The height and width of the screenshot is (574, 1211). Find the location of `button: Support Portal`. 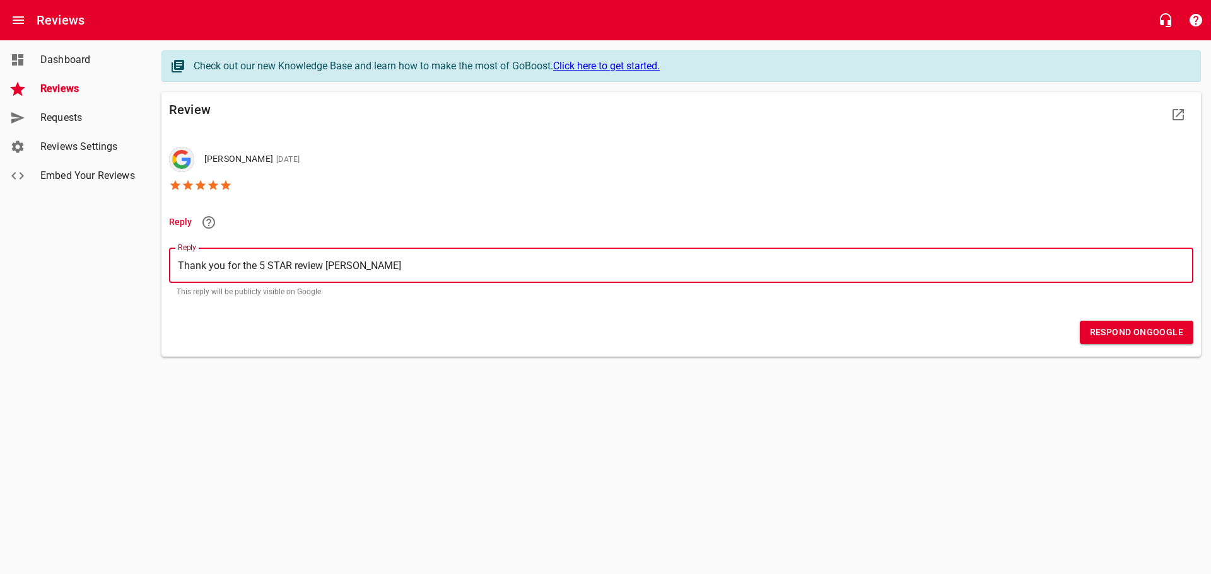

button: Support Portal is located at coordinates (1196, 20).